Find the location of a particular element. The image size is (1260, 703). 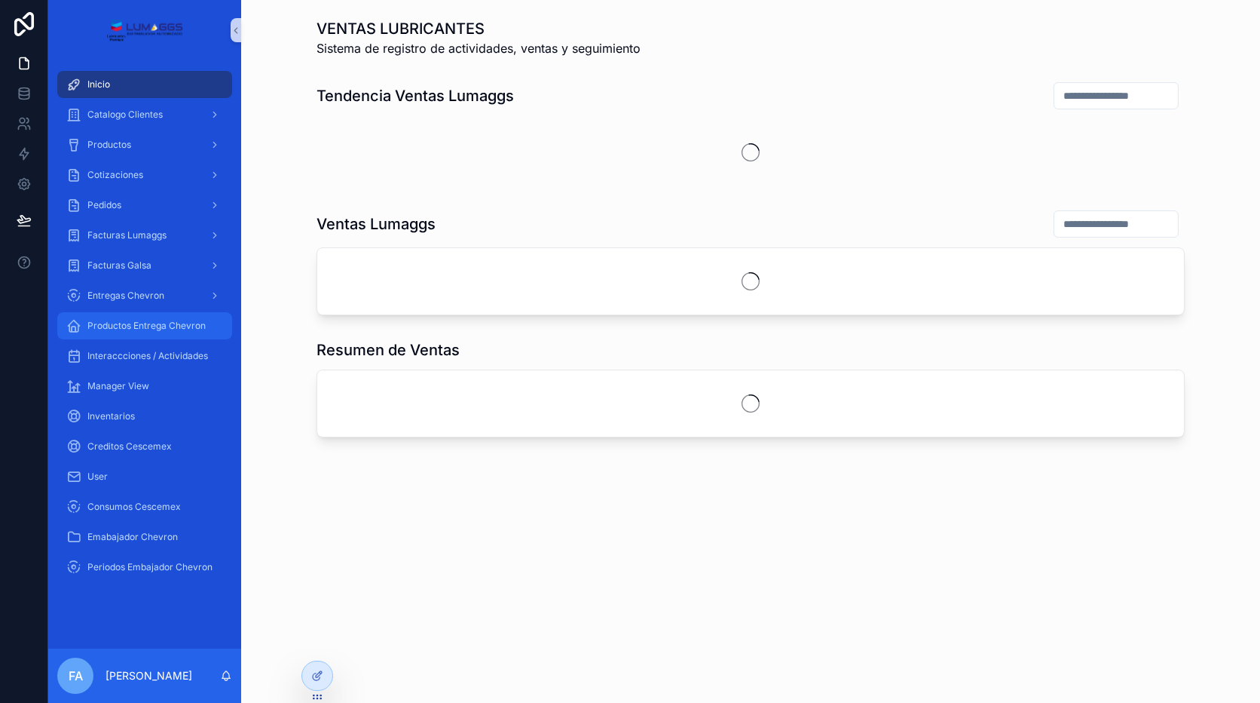

span: User is located at coordinates (97, 476).